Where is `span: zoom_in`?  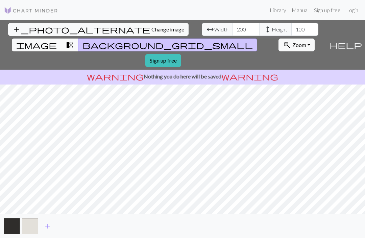 span: zoom_in is located at coordinates (287, 45).